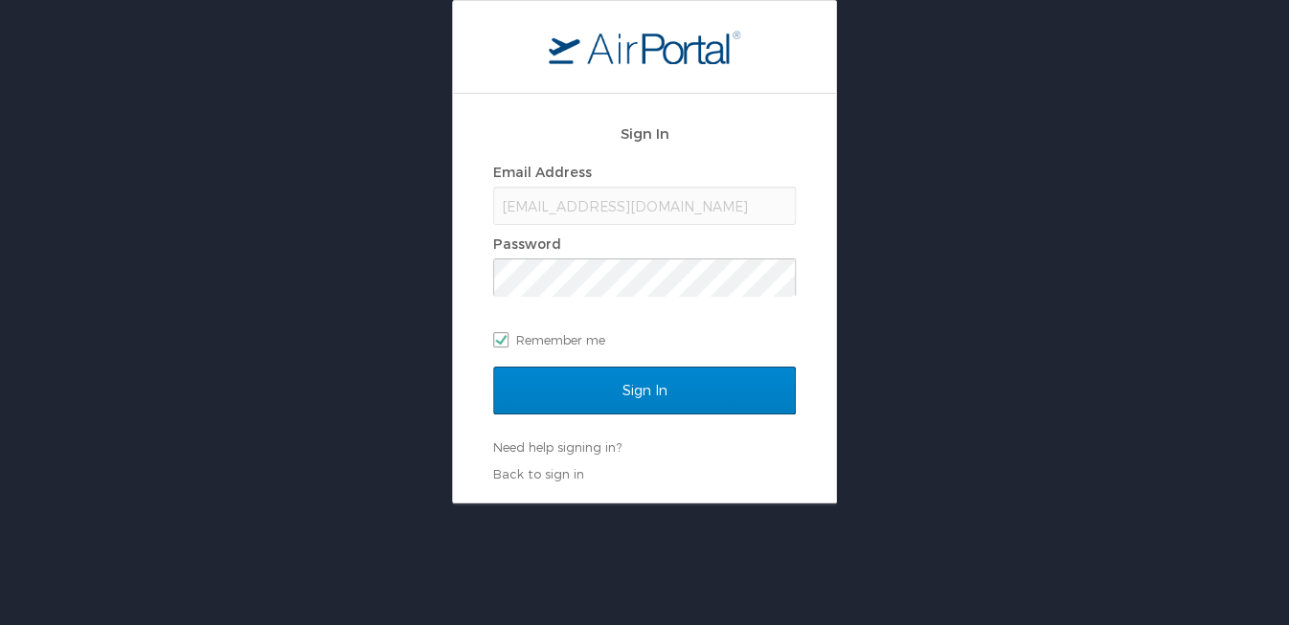 Image resolution: width=1289 pixels, height=625 pixels. What do you see at coordinates (542, 171) in the screenshot?
I see `label: Email Address` at bounding box center [542, 171].